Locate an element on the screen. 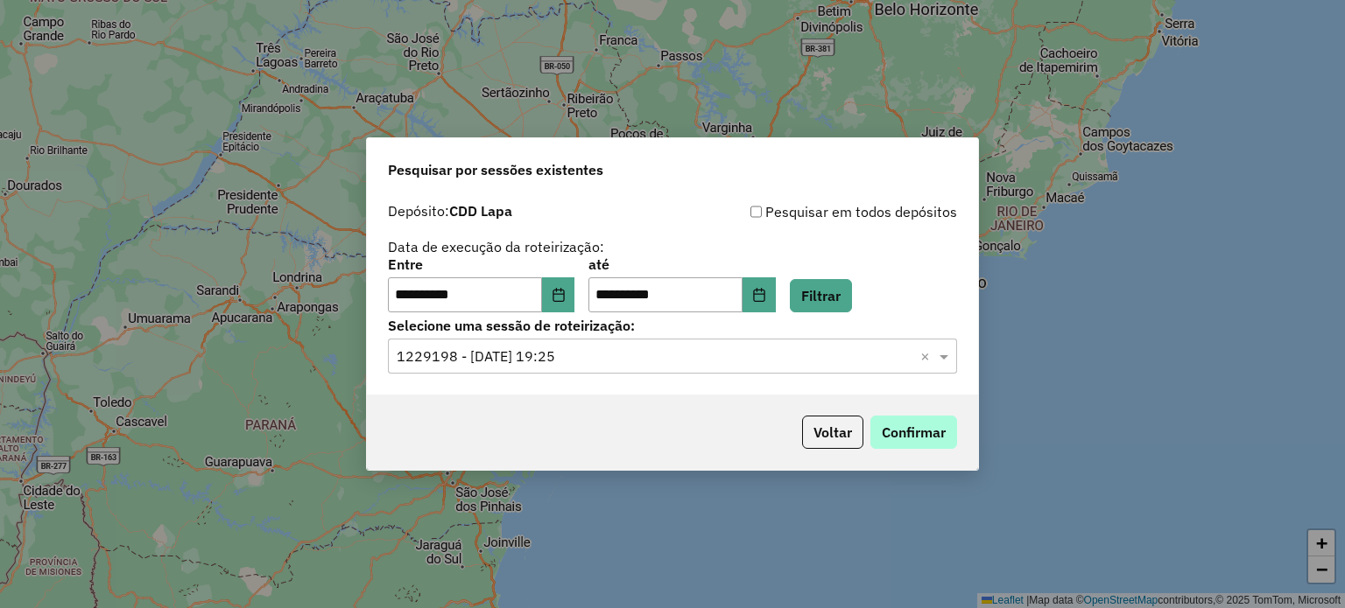  button: Voltar is located at coordinates (832, 432).